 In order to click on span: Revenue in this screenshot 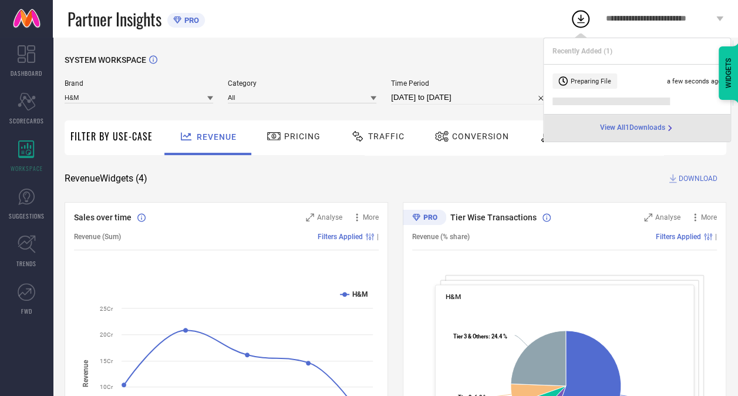, I will do `click(217, 137)`.